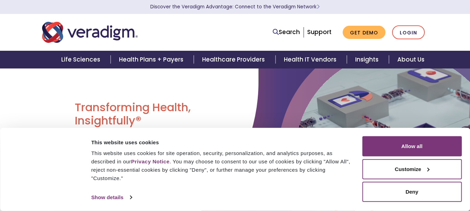 This screenshot has height=211, width=470. Describe the element at coordinates (368, 59) in the screenshot. I see `a: Insights` at that location.